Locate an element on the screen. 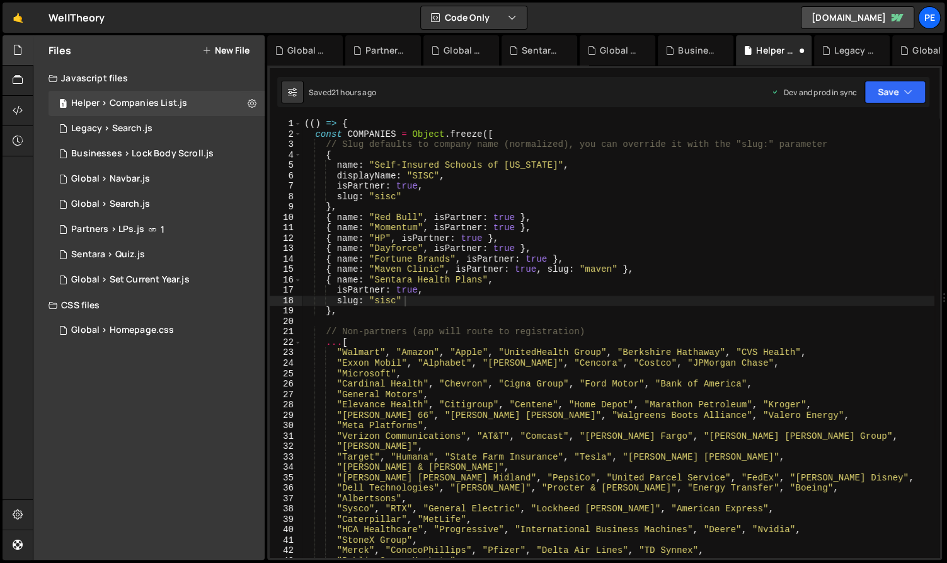 The width and height of the screenshot is (947, 563). div: Dev and prod in sync is located at coordinates (814, 92).